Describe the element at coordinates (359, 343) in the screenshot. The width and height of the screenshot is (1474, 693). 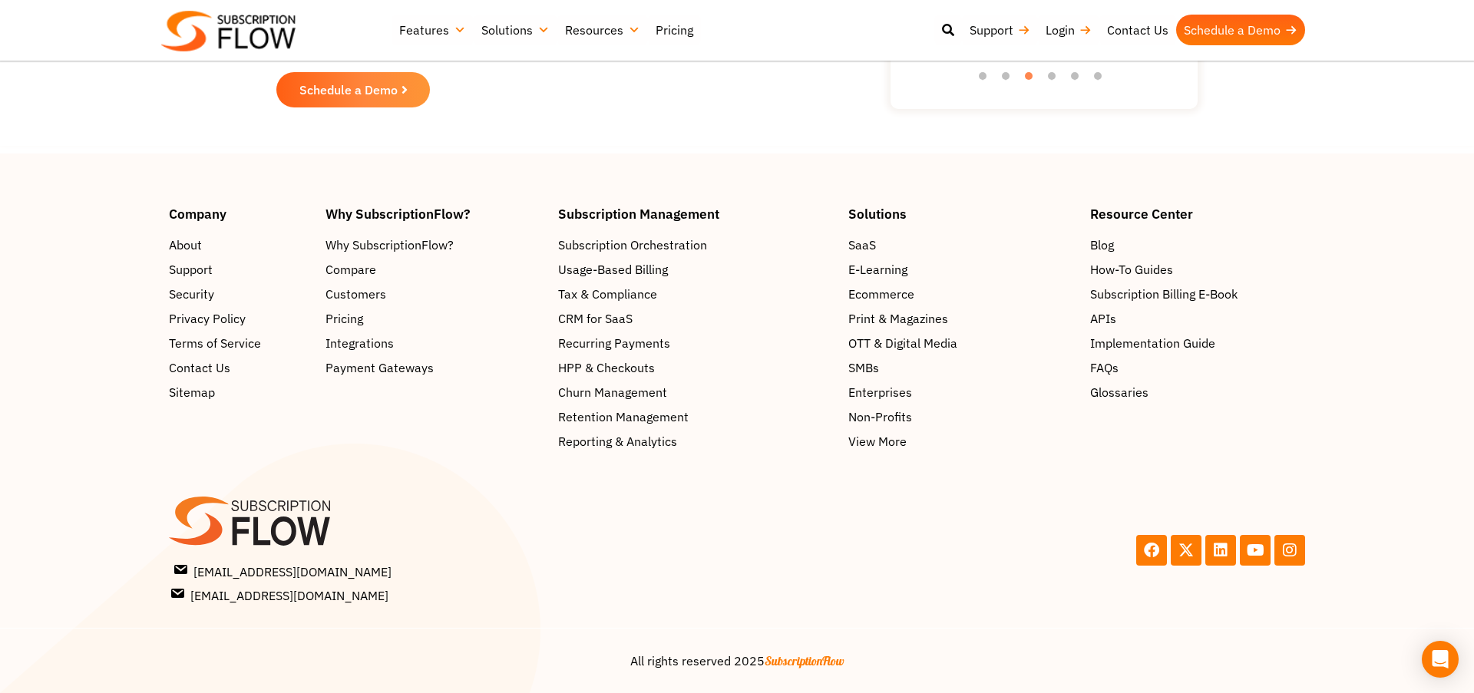
I see `span: Integrations` at that location.